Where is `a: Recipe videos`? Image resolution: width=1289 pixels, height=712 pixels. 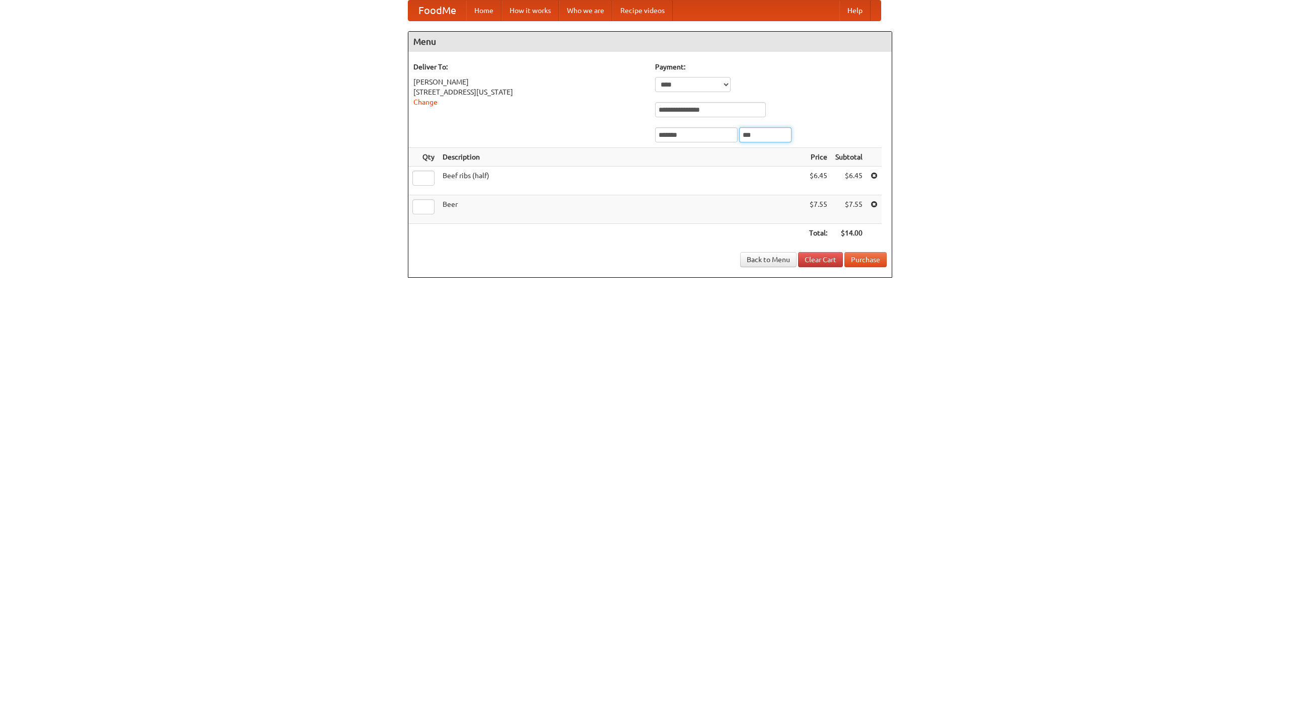 a: Recipe videos is located at coordinates (642, 11).